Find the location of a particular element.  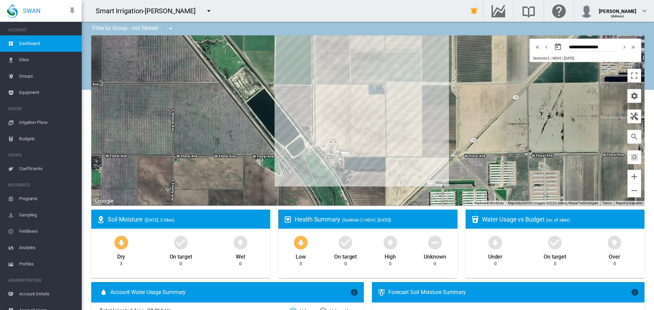

span: Coefficients is located at coordinates (48, 169).